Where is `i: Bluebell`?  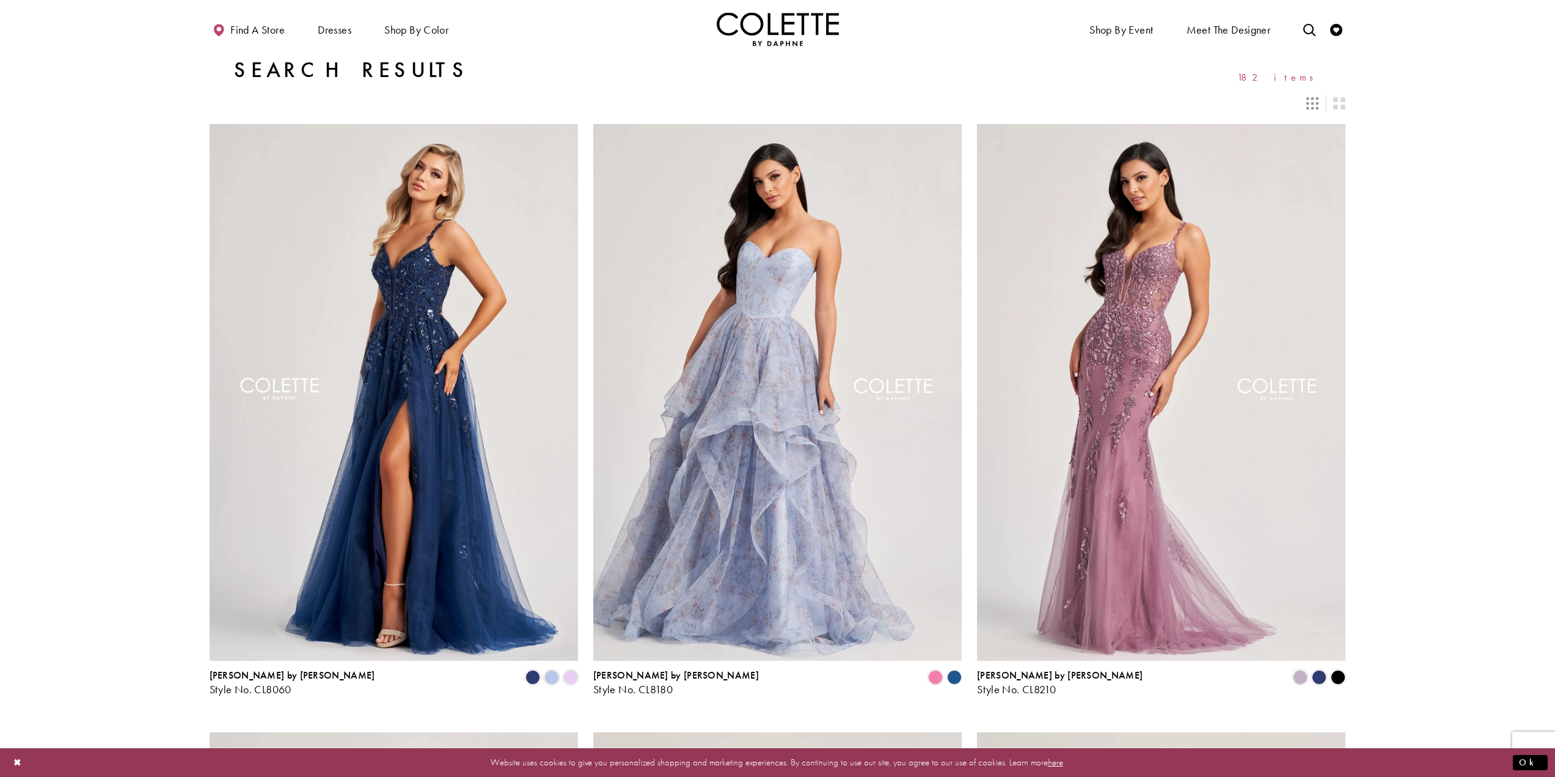
i: Bluebell is located at coordinates (552, 677).